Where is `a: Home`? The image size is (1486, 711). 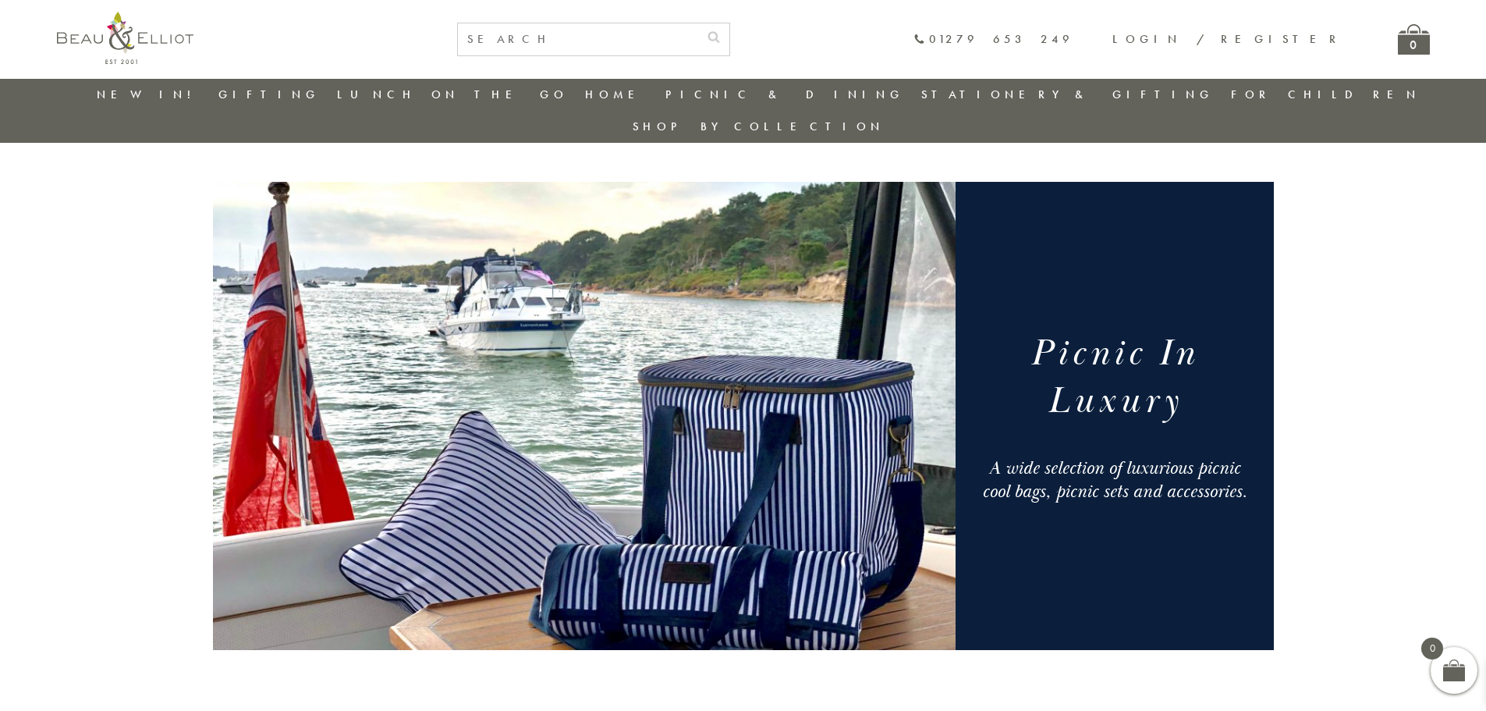 a: Home is located at coordinates (616, 94).